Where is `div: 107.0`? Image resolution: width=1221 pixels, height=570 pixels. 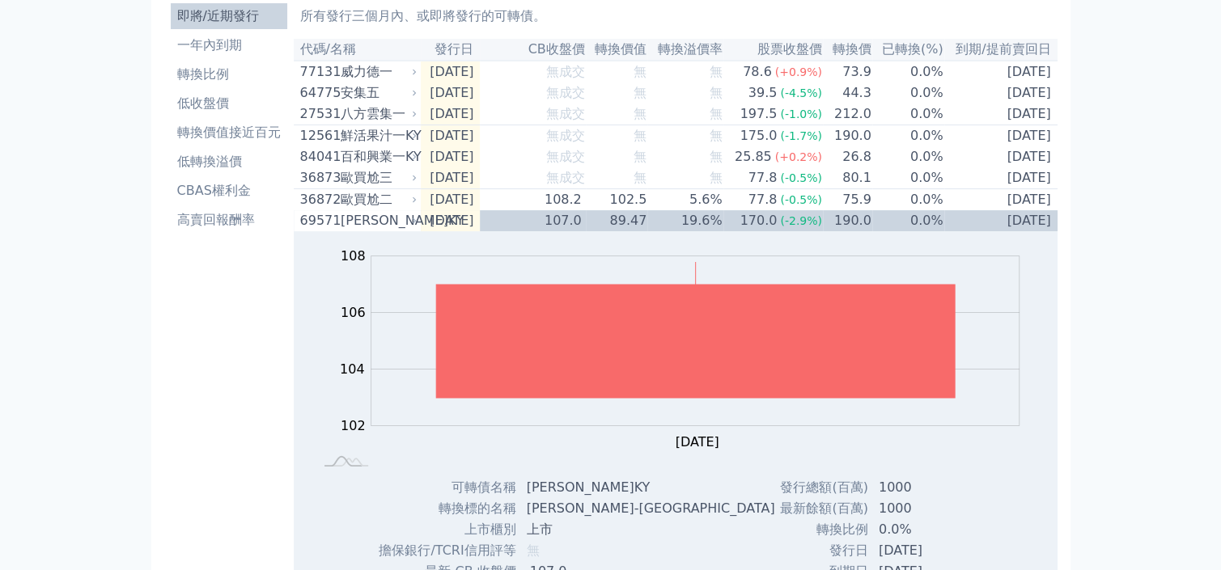
div: 107.0 is located at coordinates (563, 221).